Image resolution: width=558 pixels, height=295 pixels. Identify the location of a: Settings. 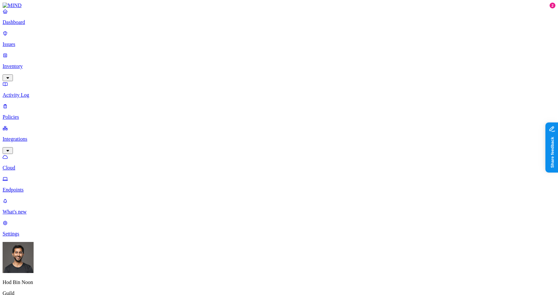
(279, 228).